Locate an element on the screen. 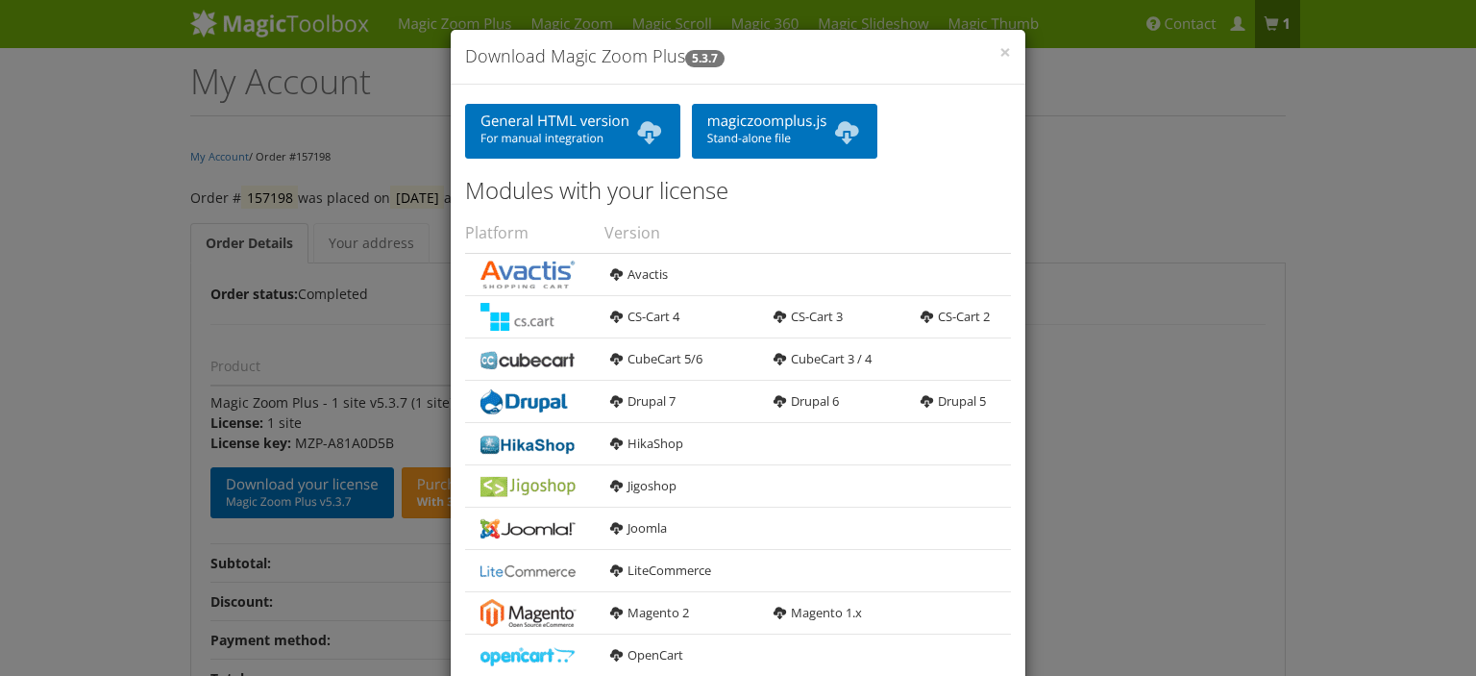 Image resolution: width=1476 pixels, height=676 pixels. h4: Download Magic Zoom Plus is located at coordinates (738, 57).